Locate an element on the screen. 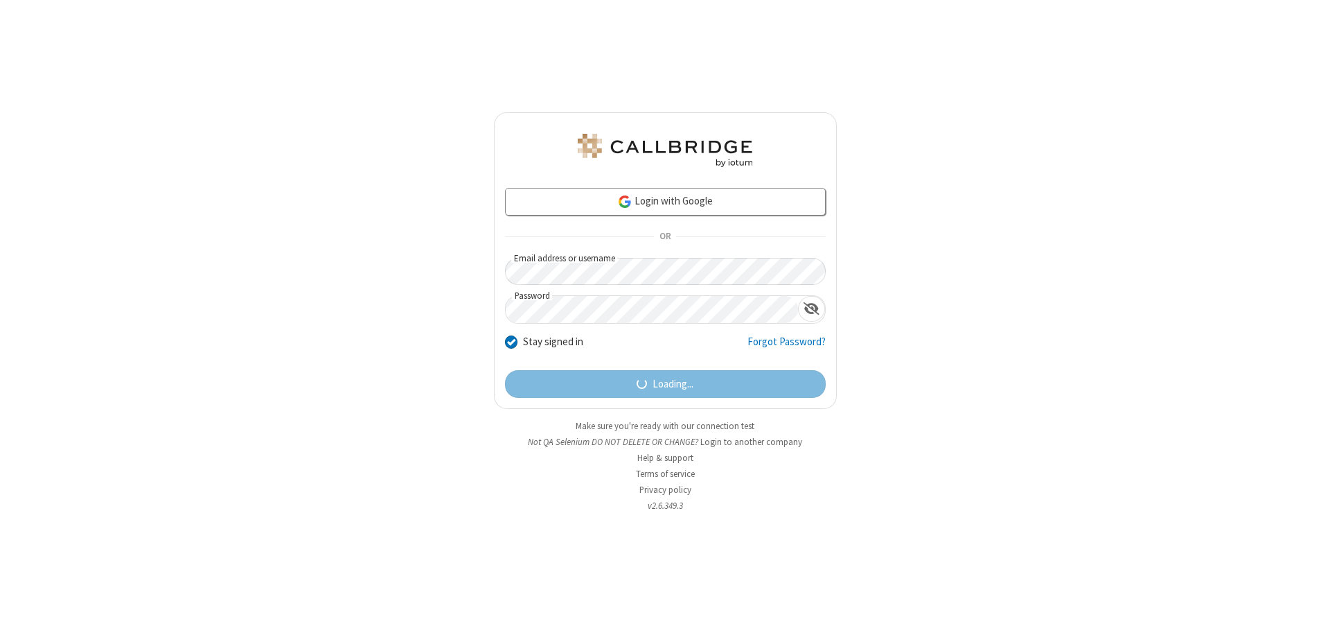 The height and width of the screenshot is (635, 1330). button: Loading... is located at coordinates (665, 384).